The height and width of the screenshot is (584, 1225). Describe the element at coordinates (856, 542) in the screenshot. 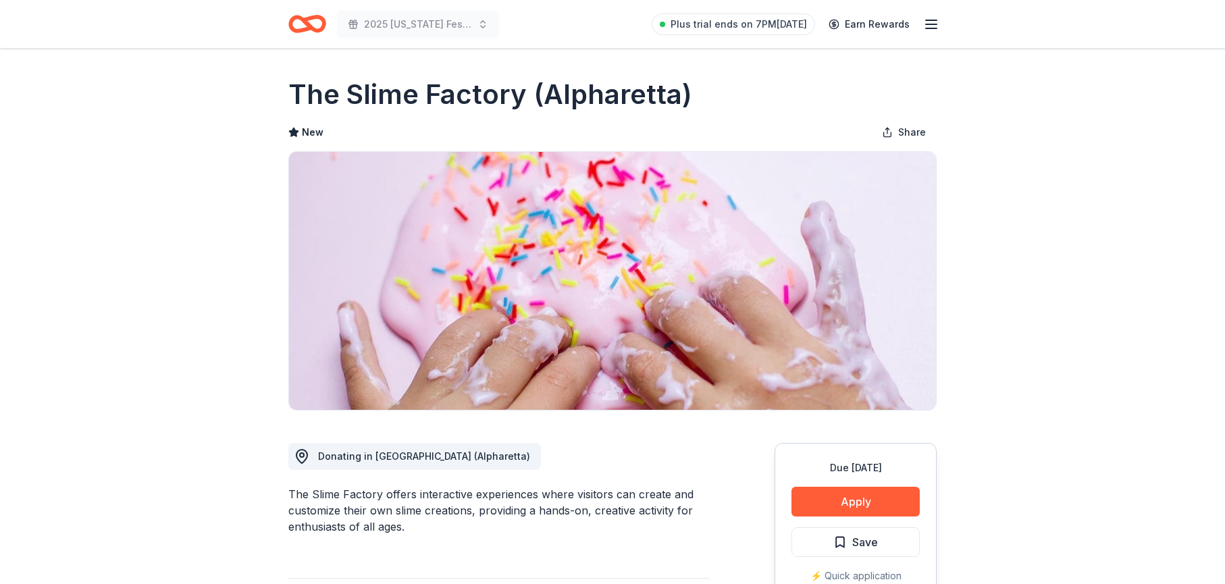

I see `button: Save` at that location.